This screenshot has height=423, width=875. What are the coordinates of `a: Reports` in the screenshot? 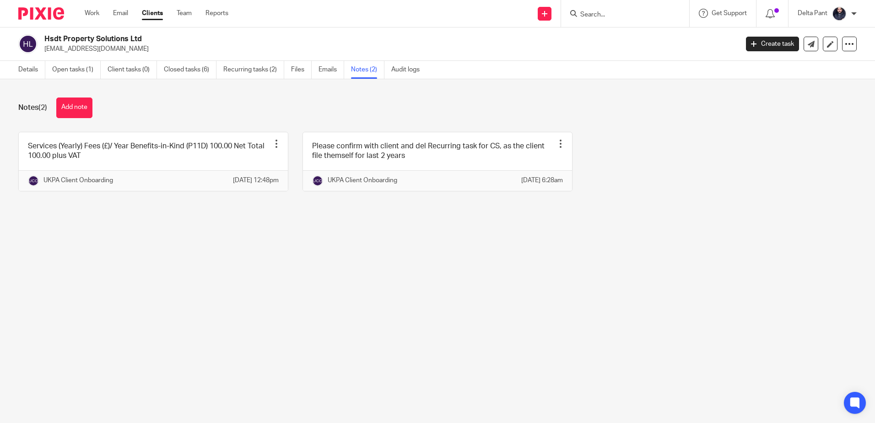 It's located at (217, 13).